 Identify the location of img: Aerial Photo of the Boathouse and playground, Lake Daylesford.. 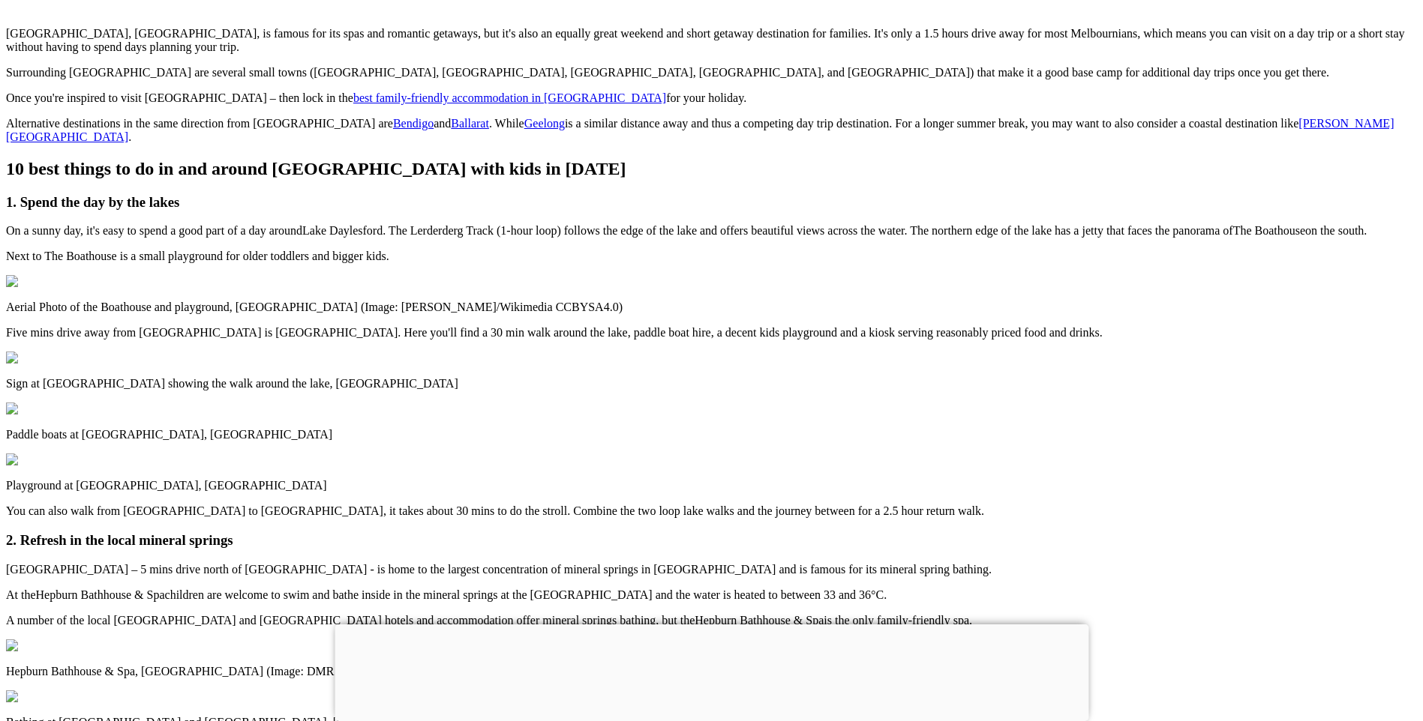
(168, 282).